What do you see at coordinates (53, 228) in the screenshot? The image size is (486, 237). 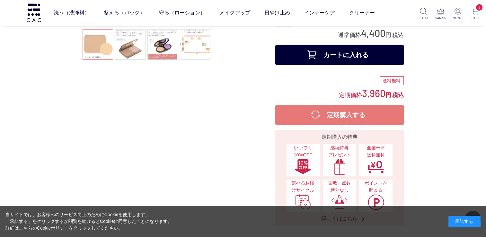 I see `a: Cookieポリシー` at bounding box center [53, 228].